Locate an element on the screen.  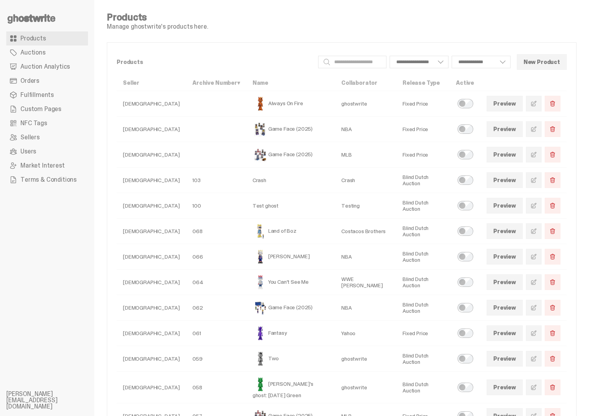
img: Fantasy is located at coordinates (260, 333).